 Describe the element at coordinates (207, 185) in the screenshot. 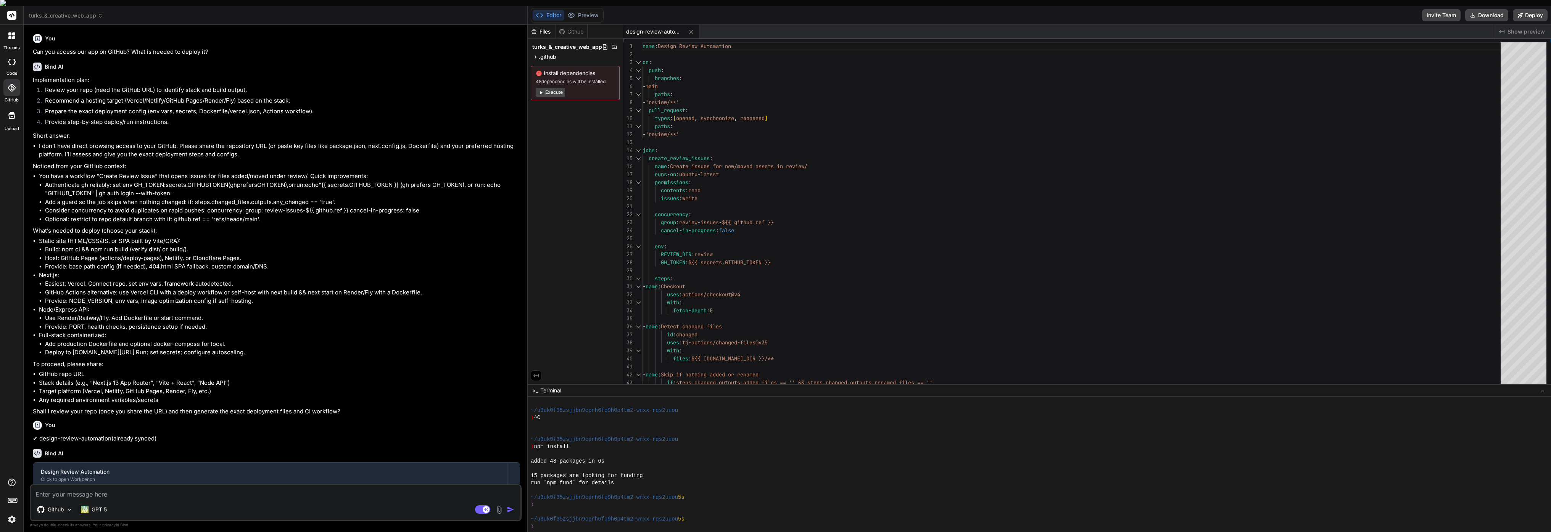

I see `mi: B` at that location.